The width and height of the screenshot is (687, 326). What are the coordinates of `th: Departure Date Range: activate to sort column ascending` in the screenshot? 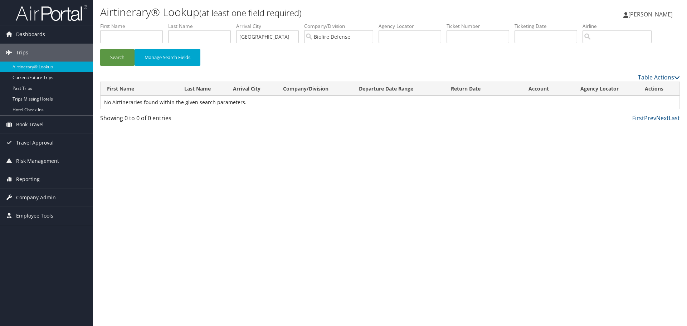 It's located at (398, 89).